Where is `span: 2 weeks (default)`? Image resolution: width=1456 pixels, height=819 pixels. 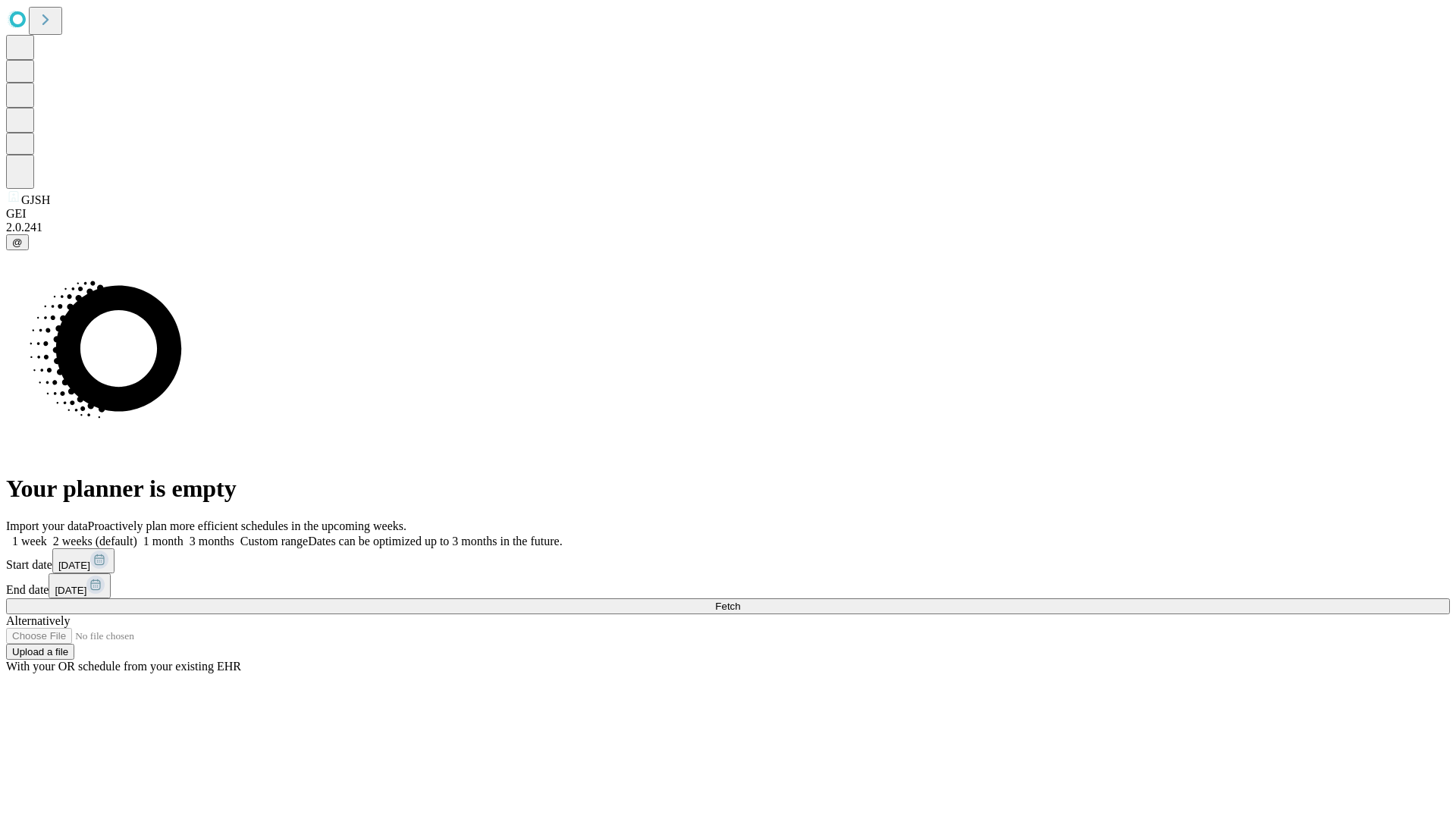
span: 2 weeks (default) is located at coordinates (94, 541).